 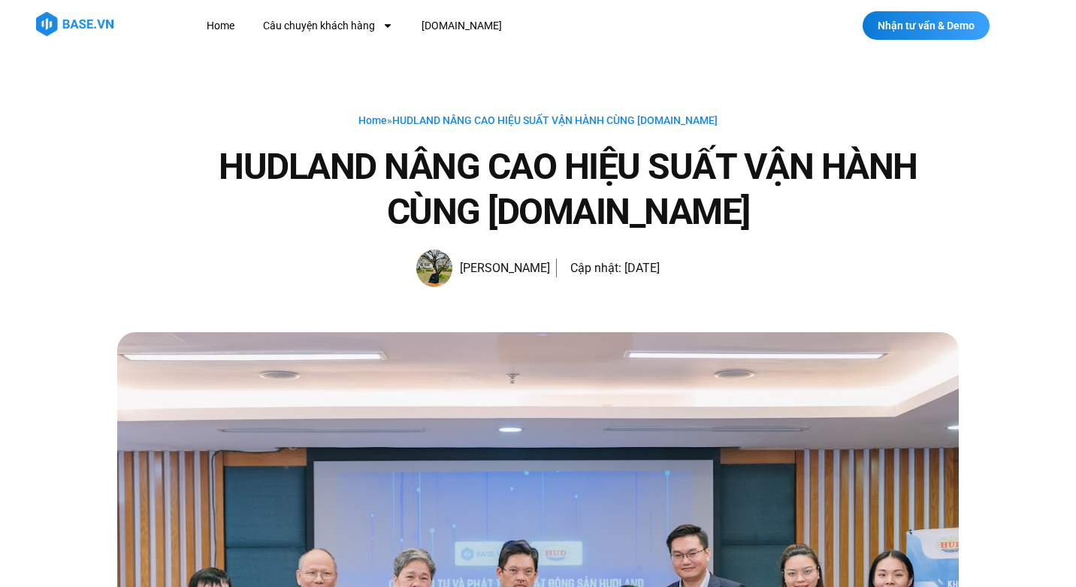 I want to click on a: Câu chuyện khách hàng, so click(x=328, y=26).